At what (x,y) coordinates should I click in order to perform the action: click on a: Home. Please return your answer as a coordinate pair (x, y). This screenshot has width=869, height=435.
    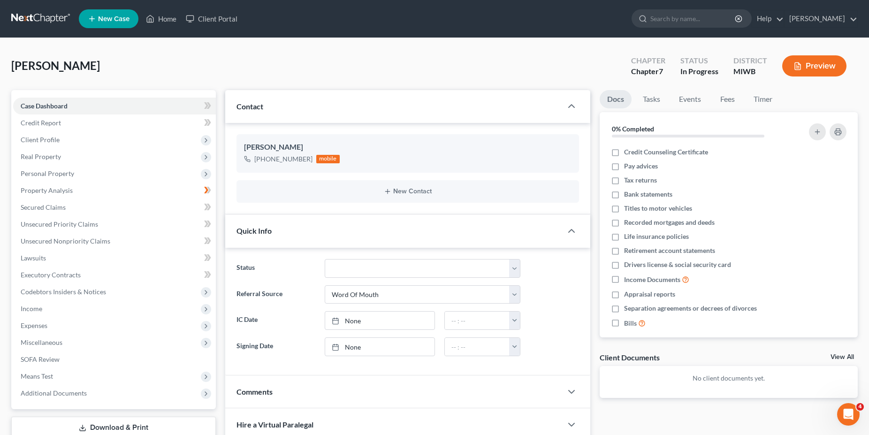
    Looking at the image, I should click on (161, 19).